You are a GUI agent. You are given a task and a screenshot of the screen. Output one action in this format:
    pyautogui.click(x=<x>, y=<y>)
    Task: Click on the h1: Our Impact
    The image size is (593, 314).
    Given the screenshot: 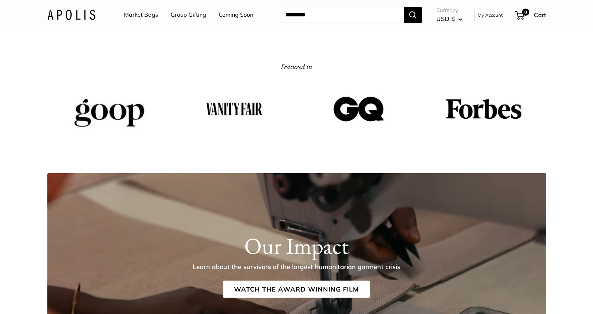 What is the action you would take?
    pyautogui.click(x=296, y=246)
    